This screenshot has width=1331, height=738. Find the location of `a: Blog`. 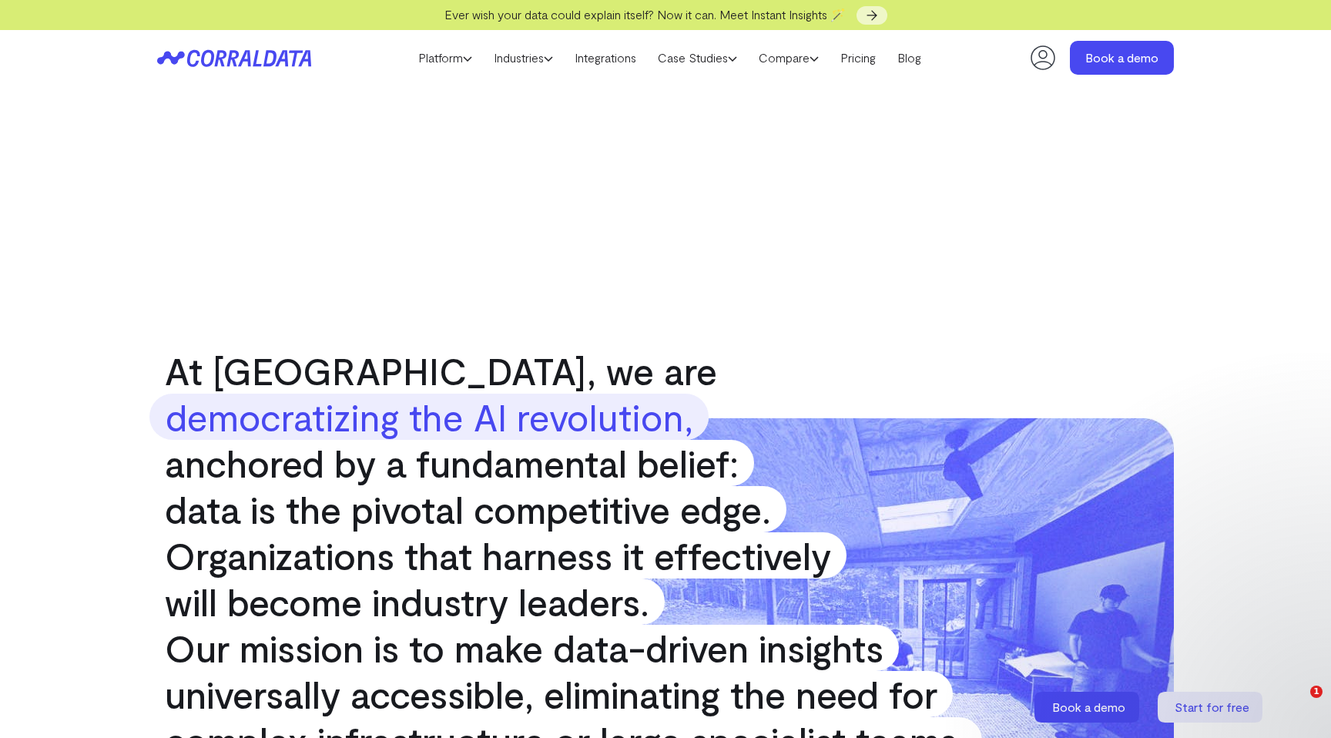

a: Blog is located at coordinates (909, 58).